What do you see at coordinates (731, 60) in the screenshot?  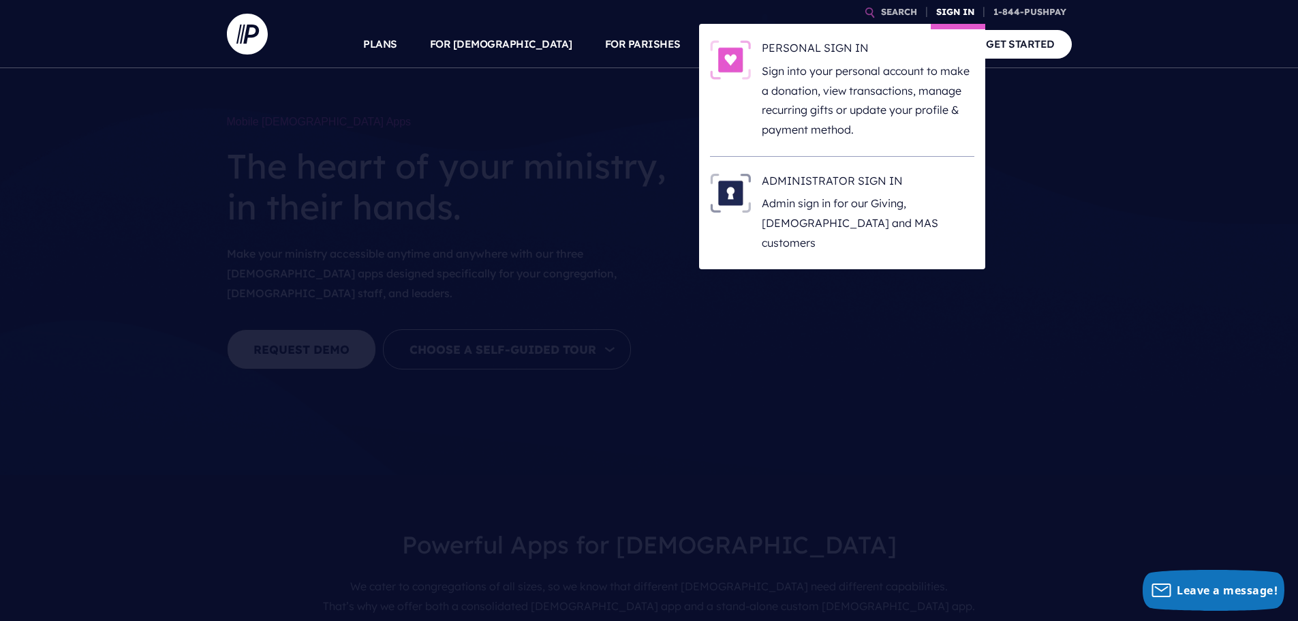 I see `img: PERSONAL SIGN IN - Illustration` at bounding box center [731, 60].